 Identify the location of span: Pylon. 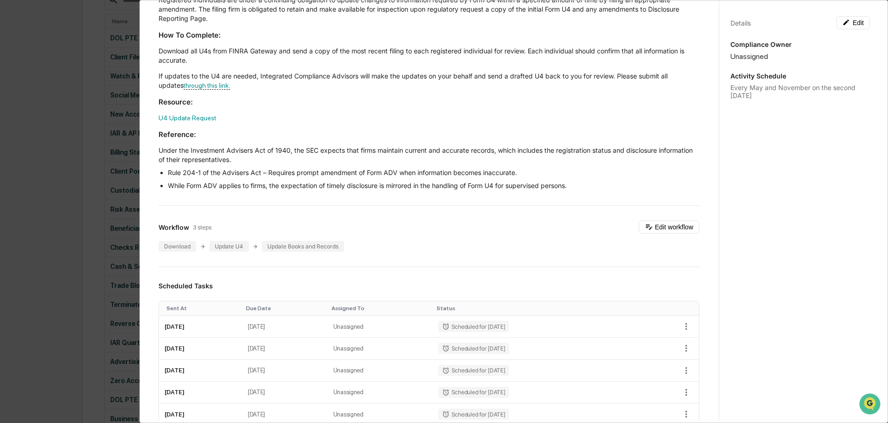
(102, 161).